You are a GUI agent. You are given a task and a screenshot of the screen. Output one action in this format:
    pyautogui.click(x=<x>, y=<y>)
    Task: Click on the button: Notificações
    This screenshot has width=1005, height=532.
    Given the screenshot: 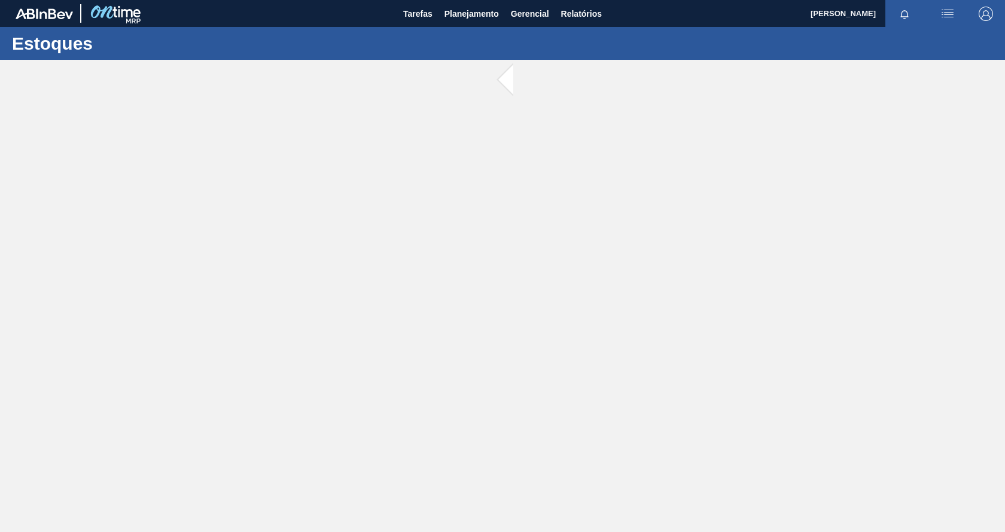 What is the action you would take?
    pyautogui.click(x=905, y=14)
    